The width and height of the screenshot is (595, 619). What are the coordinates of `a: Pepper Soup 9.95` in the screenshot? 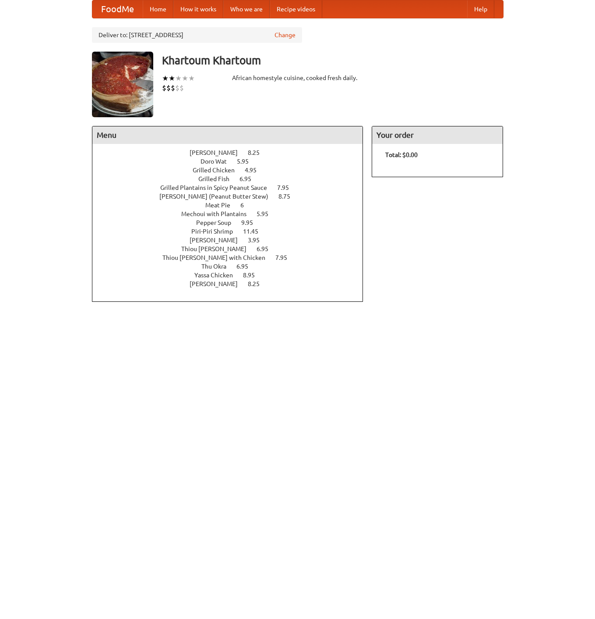 It's located at (232, 223).